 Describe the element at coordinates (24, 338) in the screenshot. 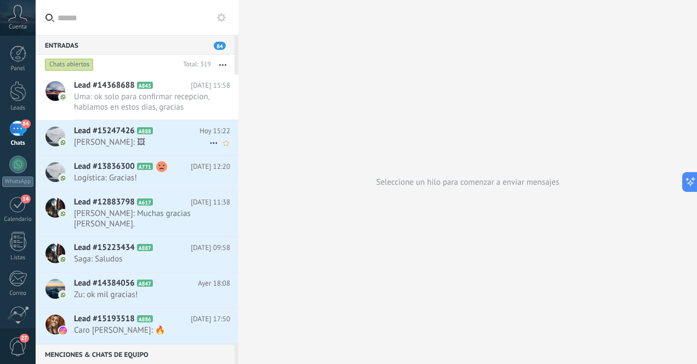

I see `span: 27` at that location.